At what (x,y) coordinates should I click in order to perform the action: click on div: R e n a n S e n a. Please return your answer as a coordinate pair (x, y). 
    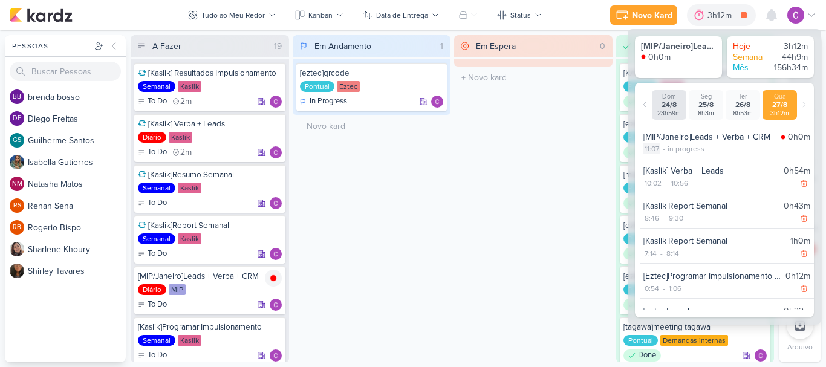
    Looking at the image, I should click on (77, 206).